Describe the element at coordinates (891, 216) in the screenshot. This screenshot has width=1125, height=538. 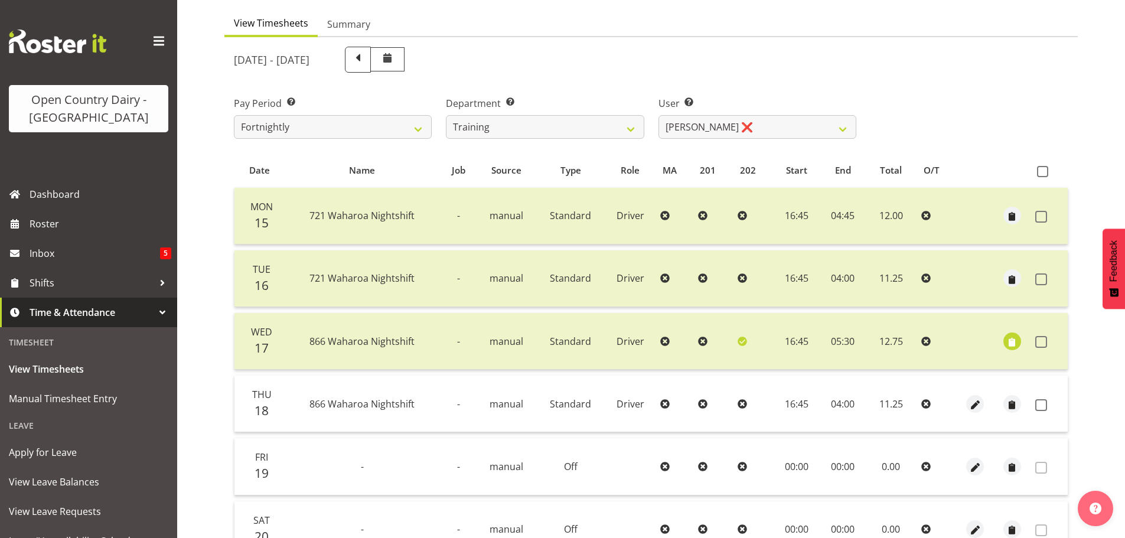
I see `td: 12.00` at that location.